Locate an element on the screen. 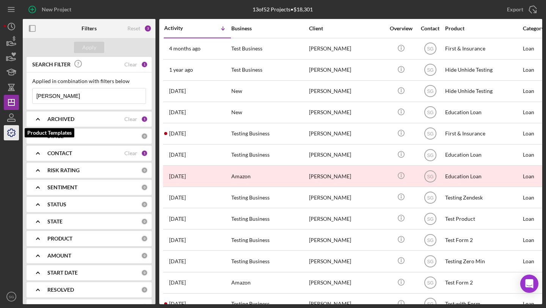  b: Filters is located at coordinates (89, 28).